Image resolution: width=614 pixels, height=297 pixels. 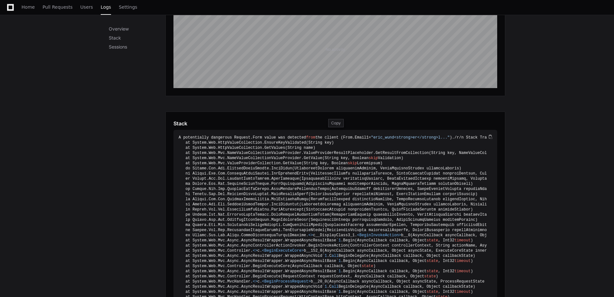 What do you see at coordinates (336, 123) in the screenshot?
I see `div: Copy` at bounding box center [336, 123].